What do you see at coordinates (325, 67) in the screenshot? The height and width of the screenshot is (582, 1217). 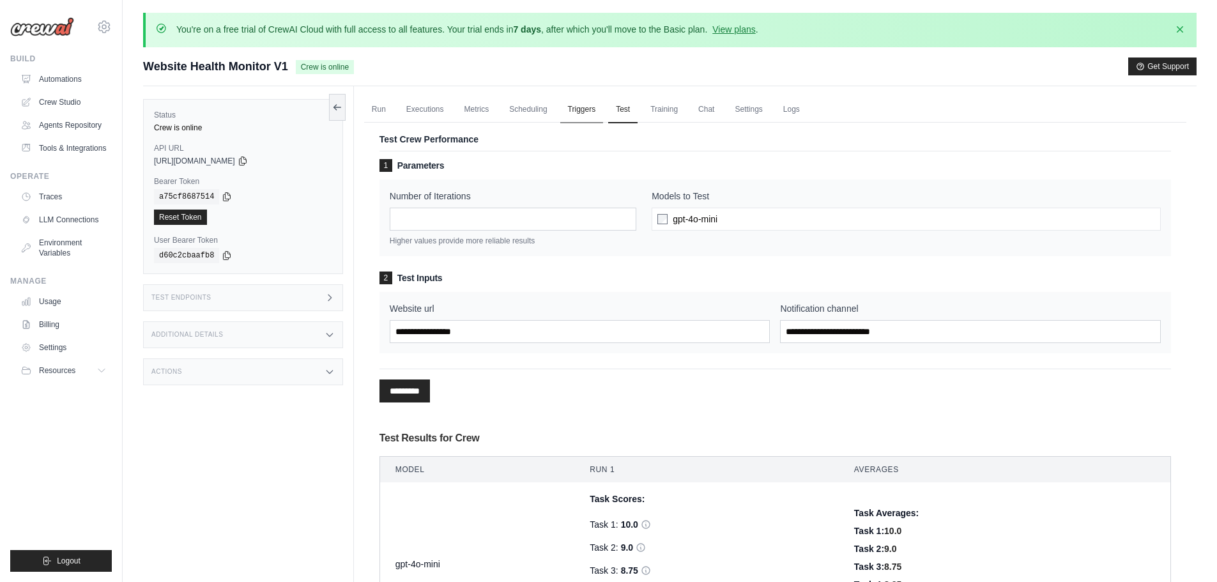 I see `span: Crew is online` at bounding box center [325, 67].